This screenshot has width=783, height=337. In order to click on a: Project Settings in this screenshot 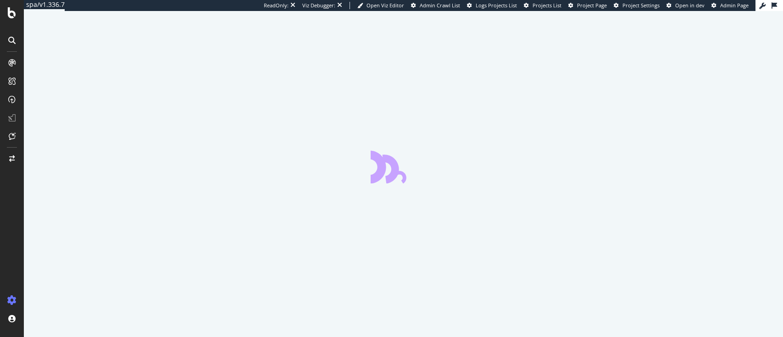, I will do `click(637, 6)`.